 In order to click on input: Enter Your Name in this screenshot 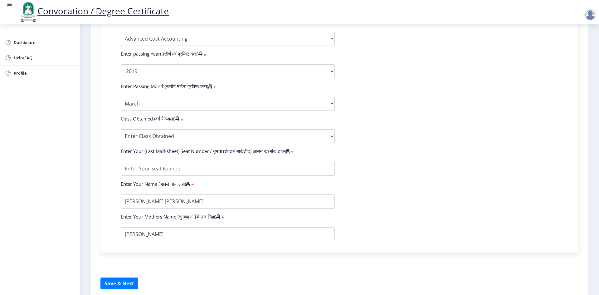, I will do `click(228, 201)`.